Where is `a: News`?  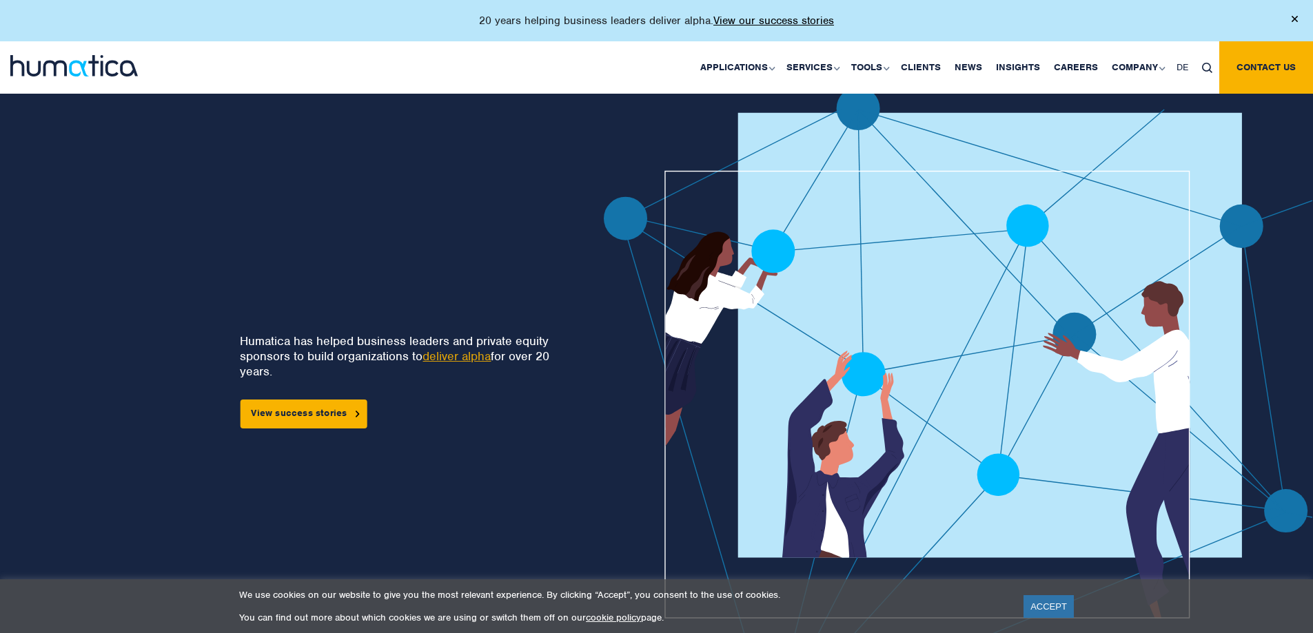 a: News is located at coordinates (968, 68).